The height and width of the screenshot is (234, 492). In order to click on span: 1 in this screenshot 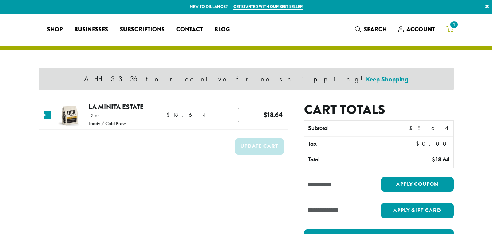, I will do `click(454, 24)`.